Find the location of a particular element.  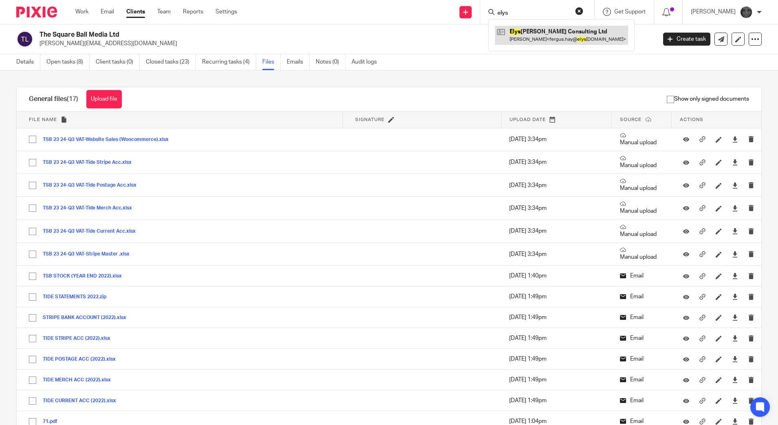

a: Recurring tasks (4) is located at coordinates (229, 62).